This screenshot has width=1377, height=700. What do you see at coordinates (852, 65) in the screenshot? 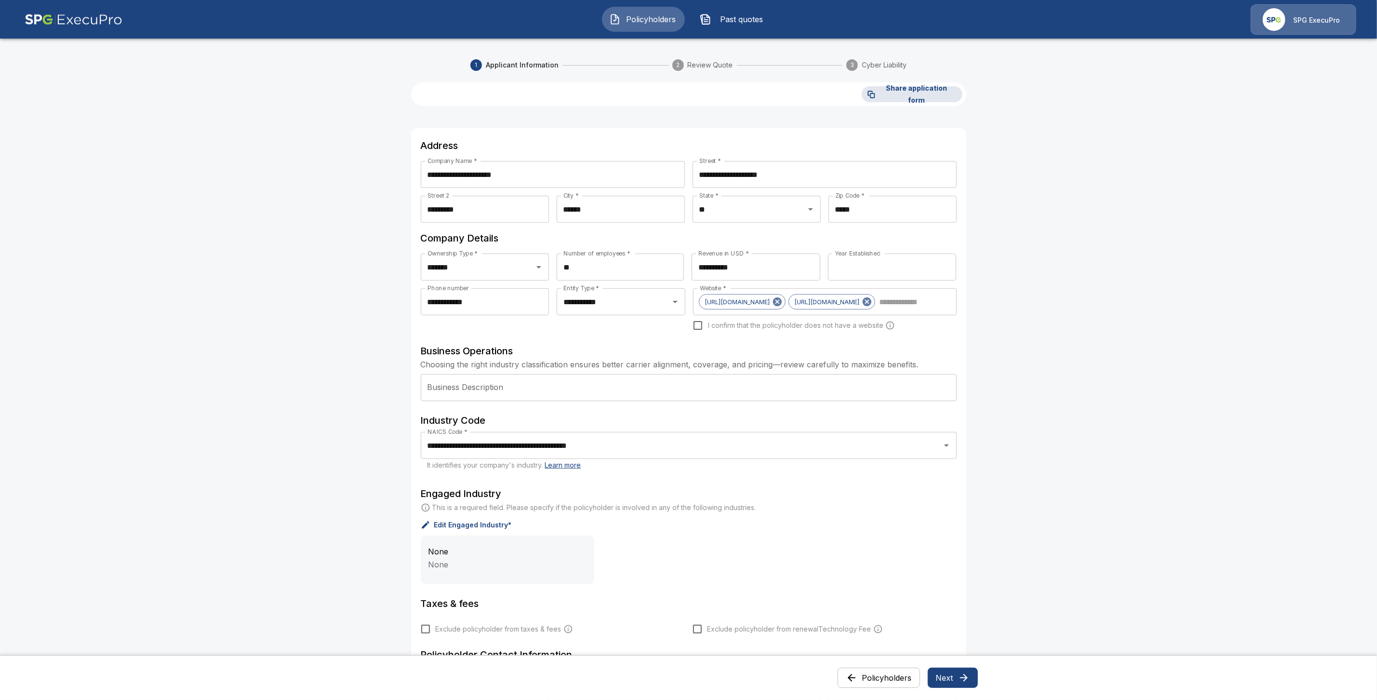
I see `text: 3` at bounding box center [852, 65].